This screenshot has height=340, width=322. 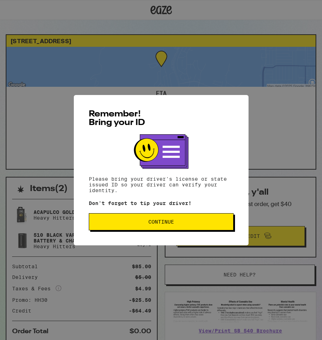 I want to click on button: Continue, so click(x=161, y=222).